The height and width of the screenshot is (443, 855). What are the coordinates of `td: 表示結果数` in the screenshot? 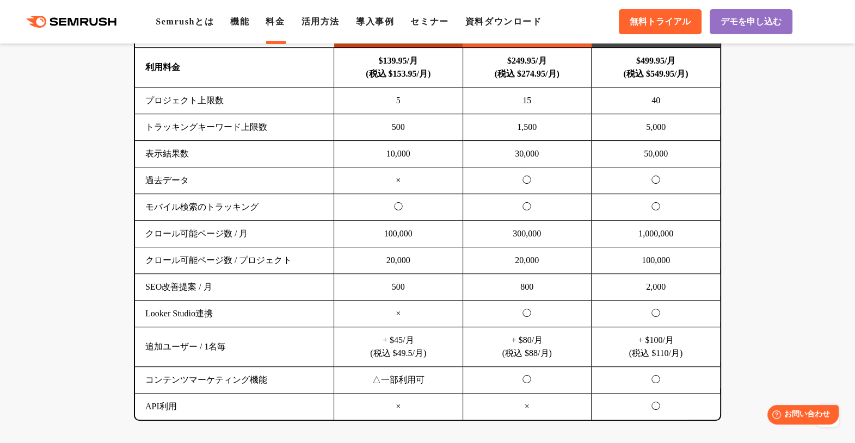 It's located at (234, 154).